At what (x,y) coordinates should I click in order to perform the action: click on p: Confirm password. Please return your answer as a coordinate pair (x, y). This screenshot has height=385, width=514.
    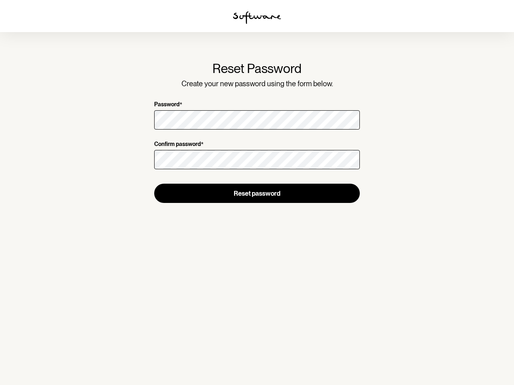
    Looking at the image, I should click on (177, 145).